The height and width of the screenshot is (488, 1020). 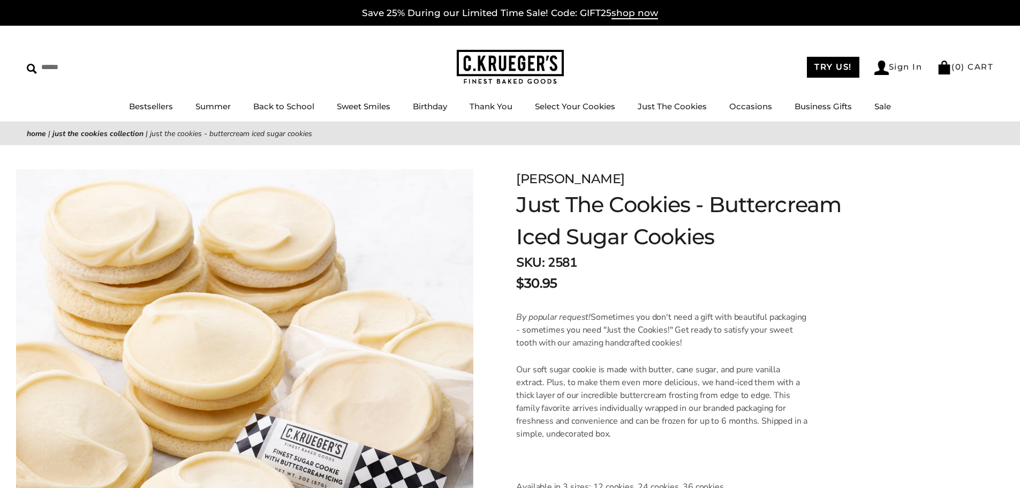 What do you see at coordinates (672, 106) in the screenshot?
I see `a: Just The Cookies` at bounding box center [672, 106].